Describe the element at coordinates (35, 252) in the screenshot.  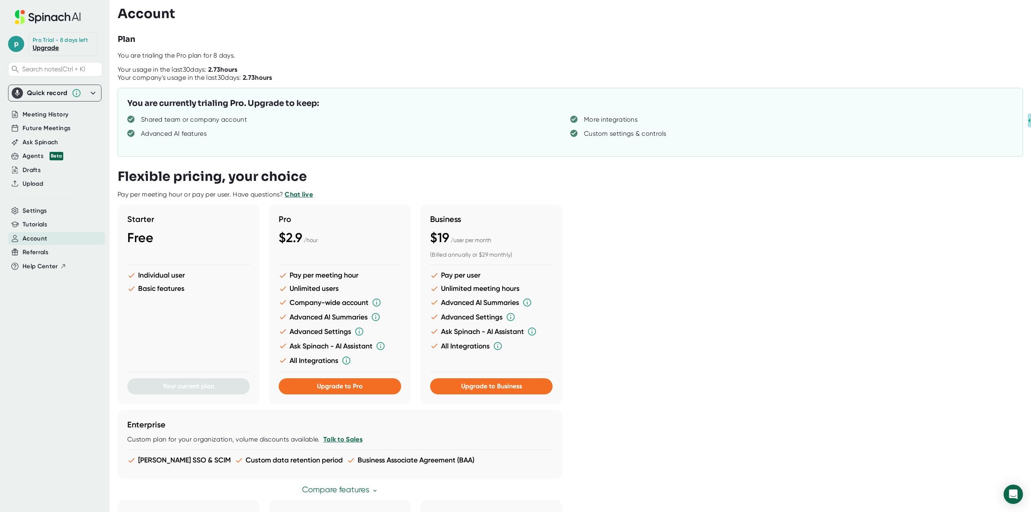
I see `button: Referrals` at that location.